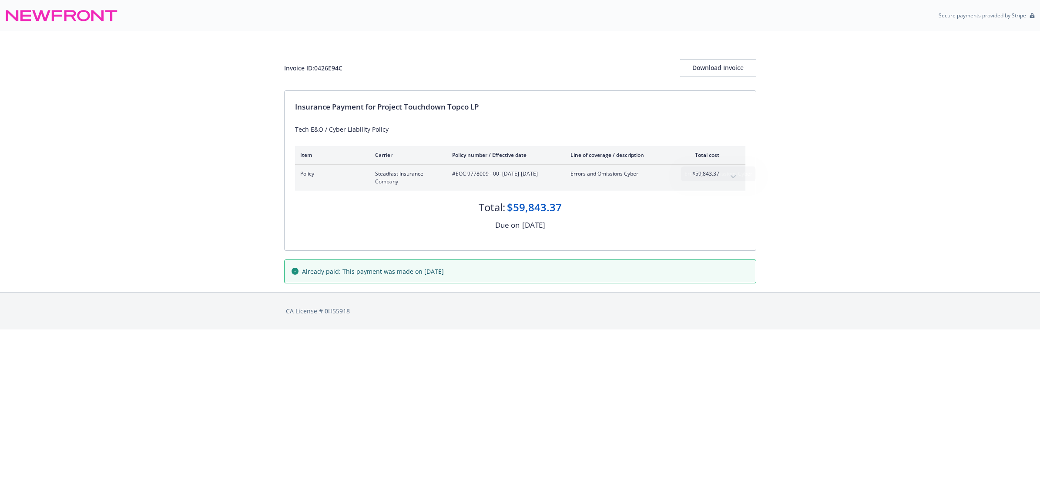 This screenshot has height=502, width=1040. Describe the element at coordinates (520, 129) in the screenshot. I see `div: Tech E&O / Cyber Liability Policy` at that location.